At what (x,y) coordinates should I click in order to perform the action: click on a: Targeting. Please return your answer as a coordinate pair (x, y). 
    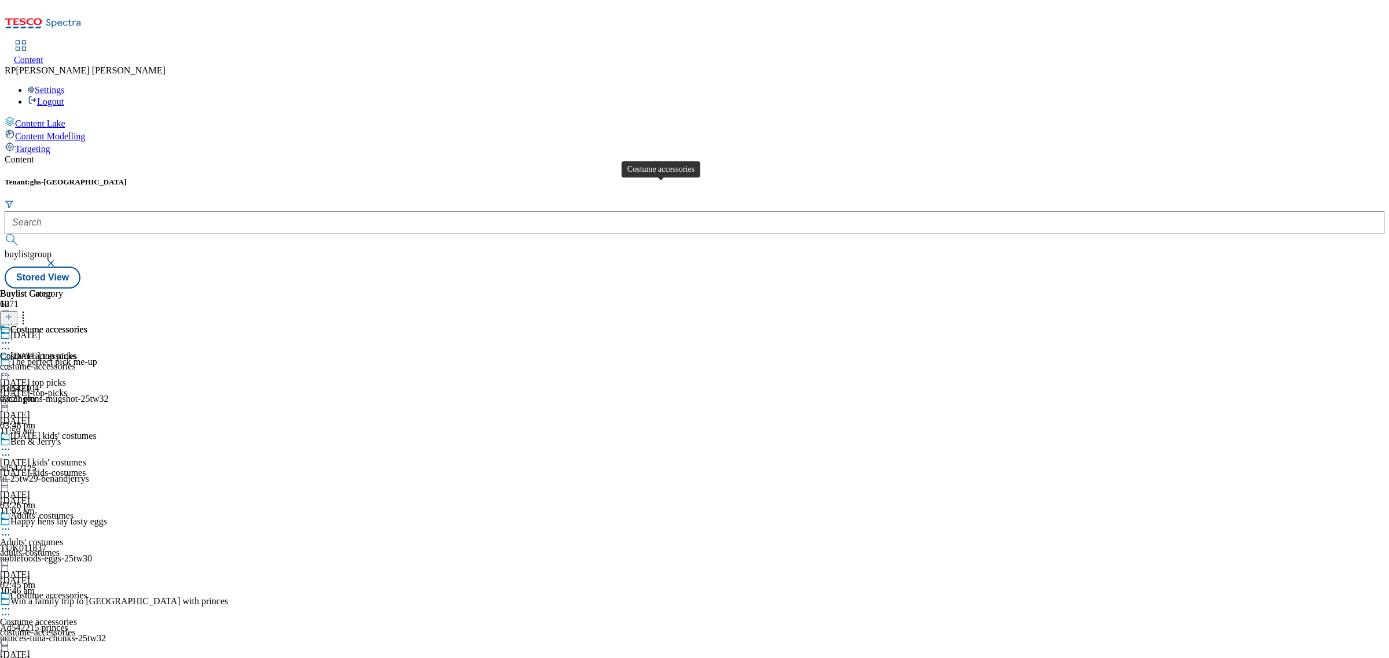
    Looking at the image, I should click on (694, 148).